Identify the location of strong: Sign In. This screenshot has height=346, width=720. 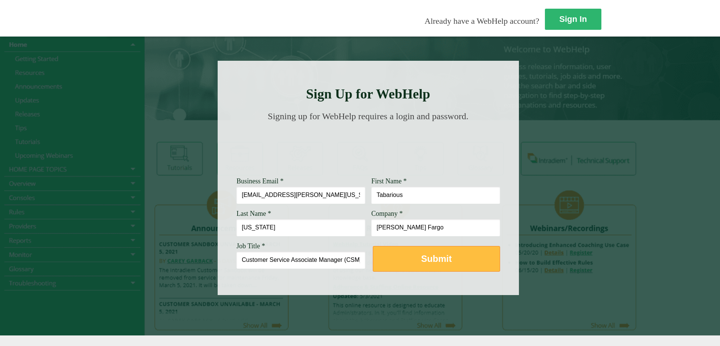
(573, 19).